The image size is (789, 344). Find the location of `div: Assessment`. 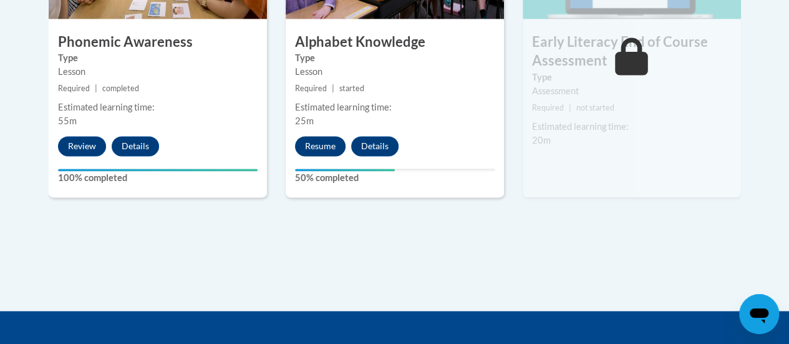

div: Assessment is located at coordinates (632, 91).